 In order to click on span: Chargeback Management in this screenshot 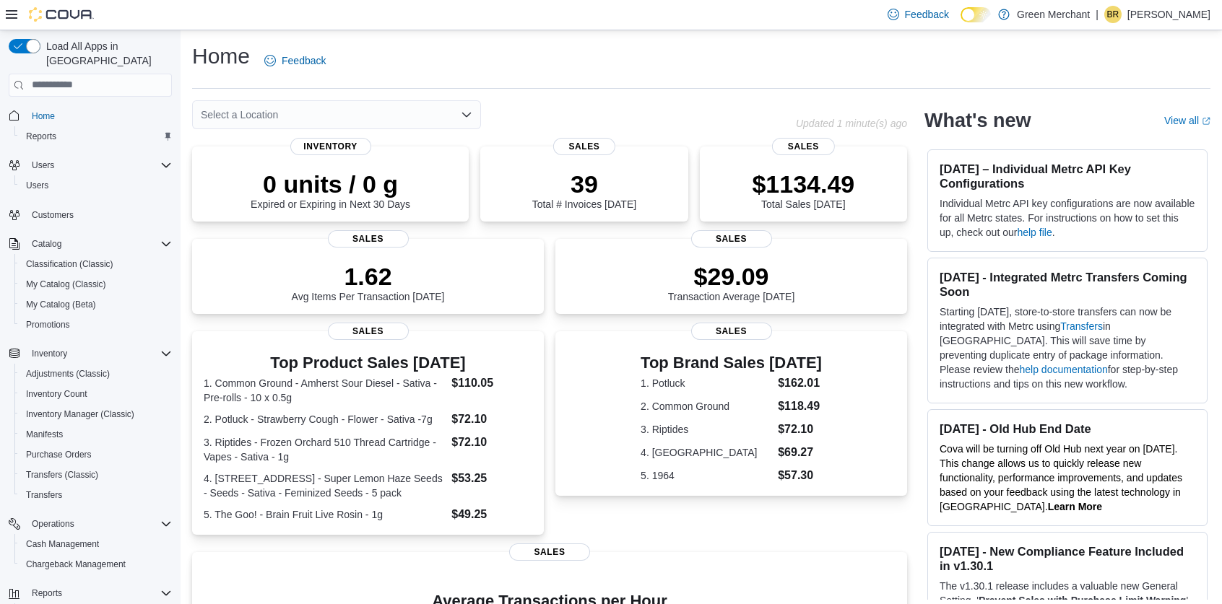, I will do `click(96, 565)`.